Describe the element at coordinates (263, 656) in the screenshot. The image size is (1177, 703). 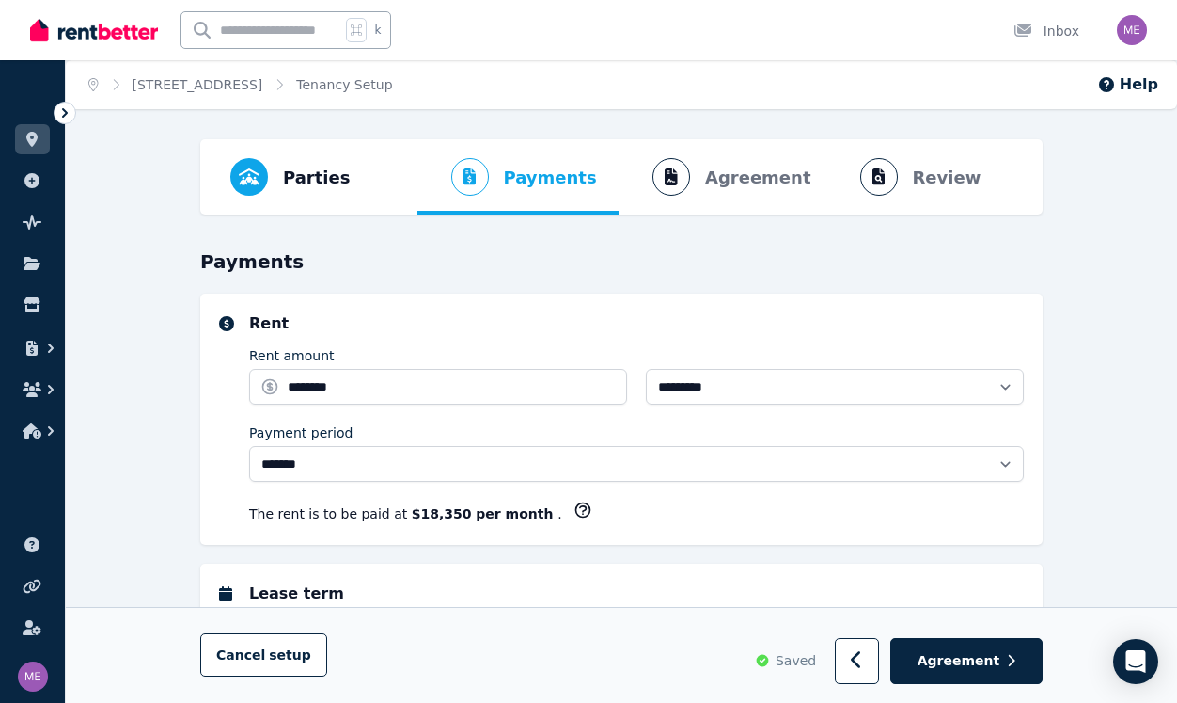
I see `button: Cancelsetup` at that location.